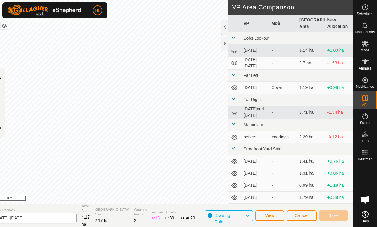  What do you see at coordinates (283, 23) in the screenshot?
I see `th: Mob` at bounding box center [283, 23].